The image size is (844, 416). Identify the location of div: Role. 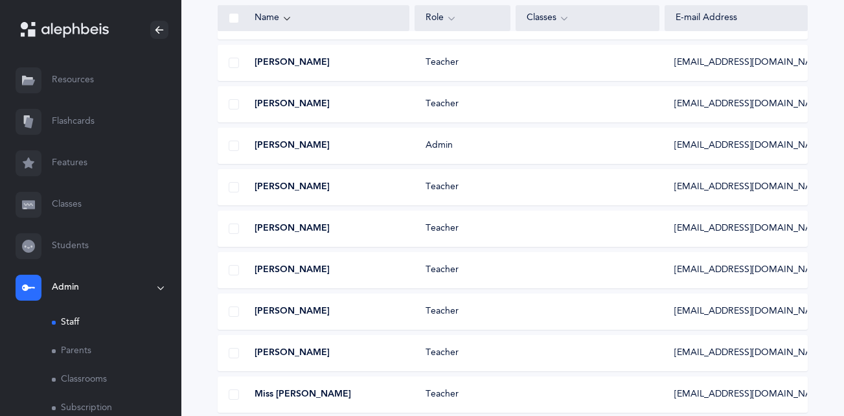
(462, 18).